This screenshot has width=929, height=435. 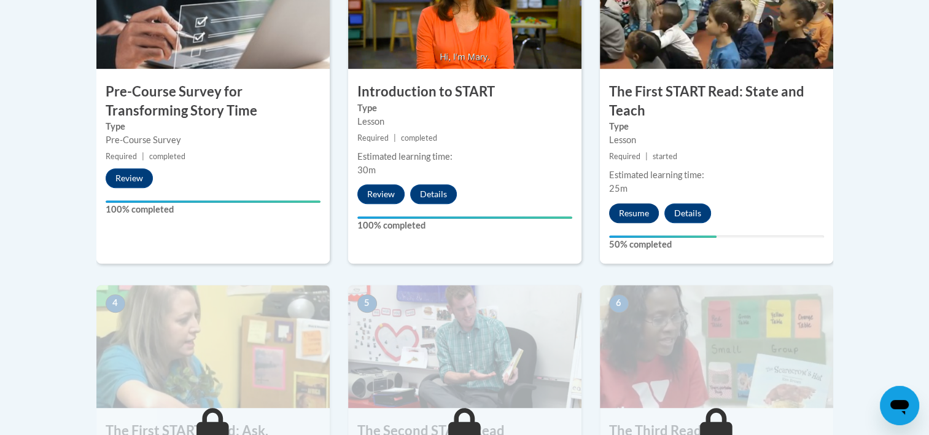 What do you see at coordinates (634, 213) in the screenshot?
I see `button: Resume` at bounding box center [634, 213].